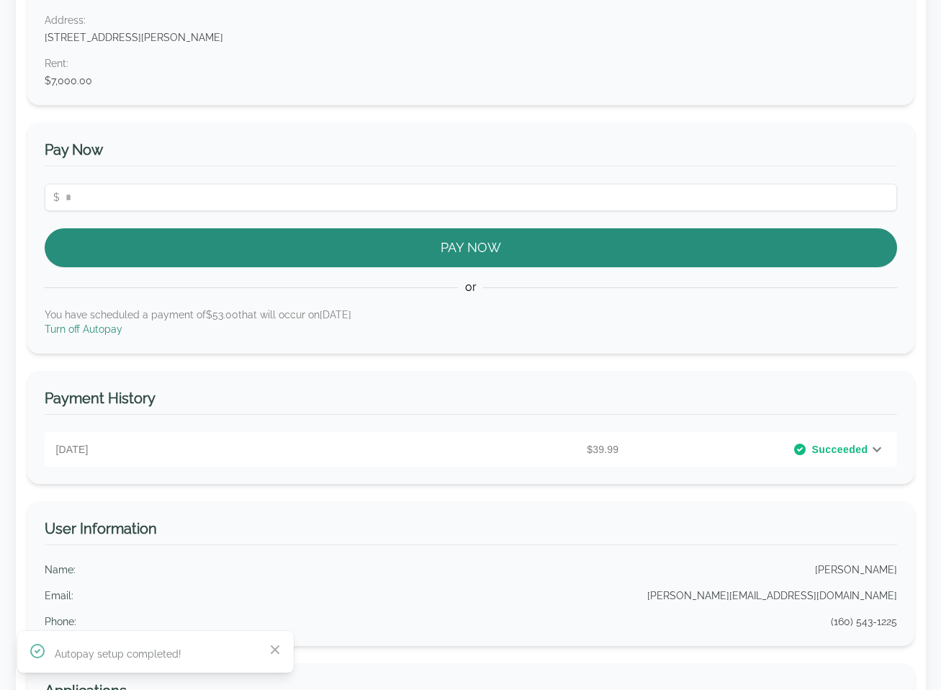 This screenshot has width=941, height=690. What do you see at coordinates (471, 531) in the screenshot?
I see `h3: User Information` at bounding box center [471, 531].